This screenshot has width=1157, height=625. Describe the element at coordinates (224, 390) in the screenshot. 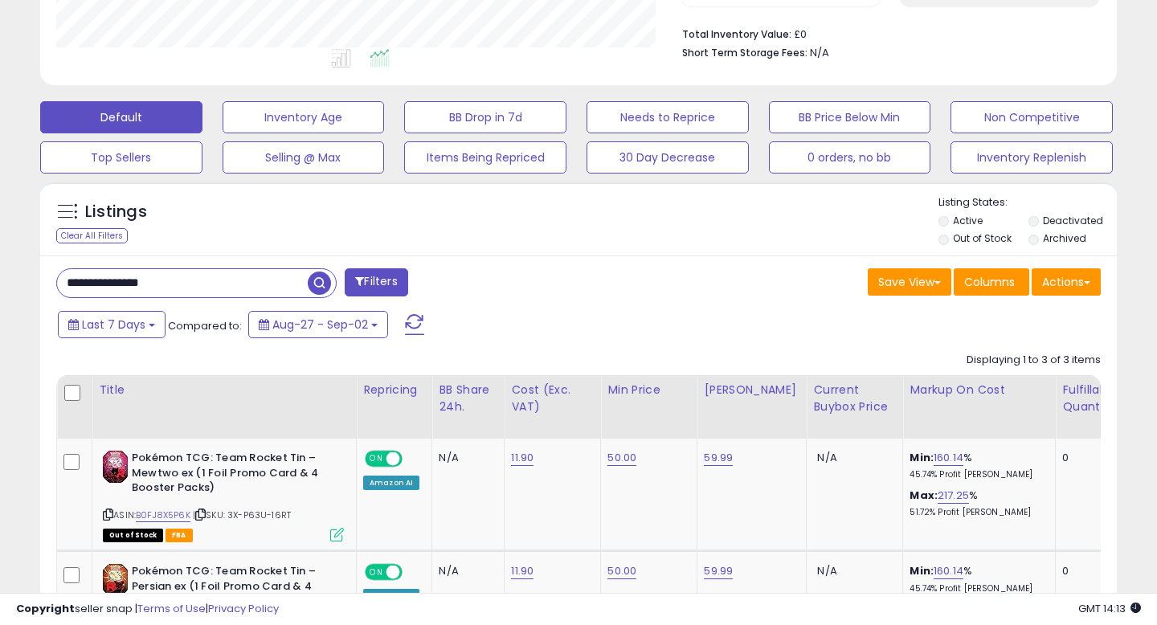

I see `div: Title` at that location.